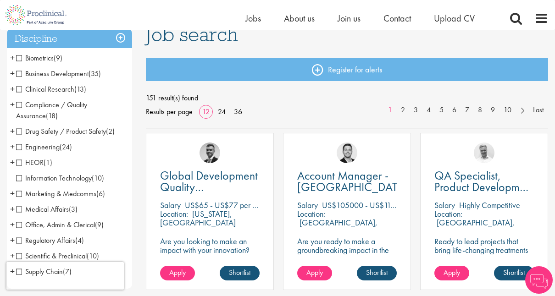  Describe the element at coordinates (347, 153) in the screenshot. I see `img: Parker Jensen` at that location.